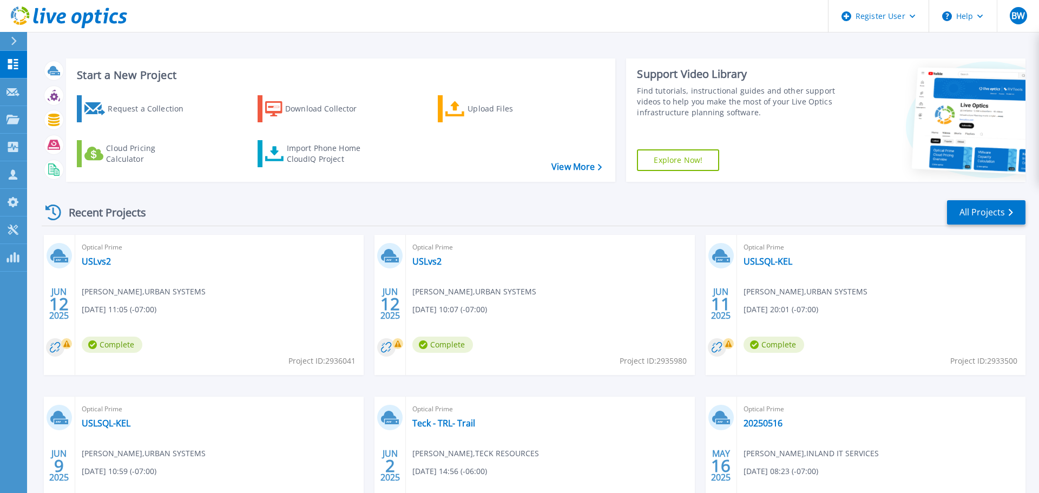  What do you see at coordinates (149, 154) in the screenshot?
I see `div: Cloud Pricing Calculator` at bounding box center [149, 154].